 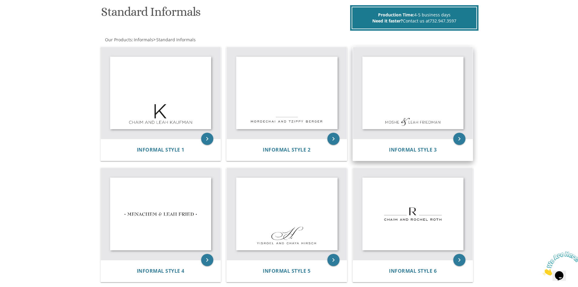 I want to click on span: Informal Style 3, so click(x=412, y=149).